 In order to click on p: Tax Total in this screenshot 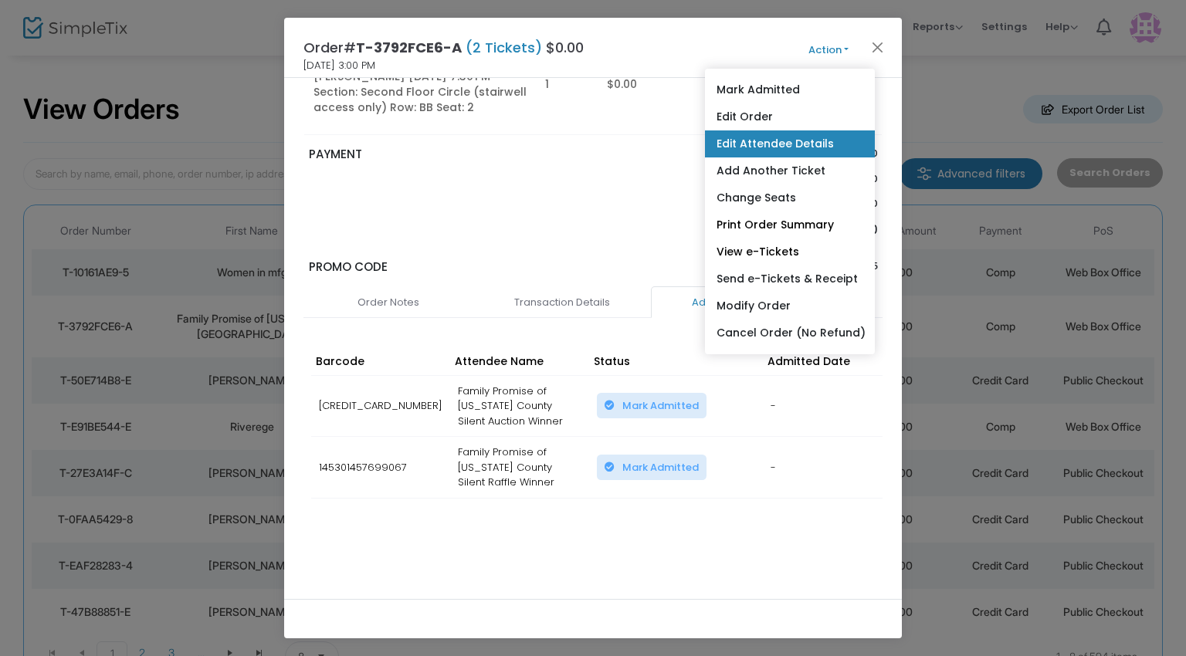, I will do `click(739, 204)`.